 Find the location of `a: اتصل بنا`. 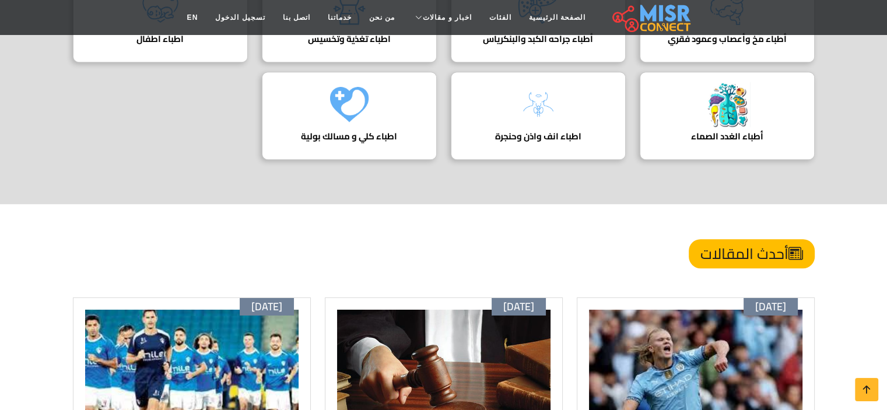

a: اتصل بنا is located at coordinates (296, 17).